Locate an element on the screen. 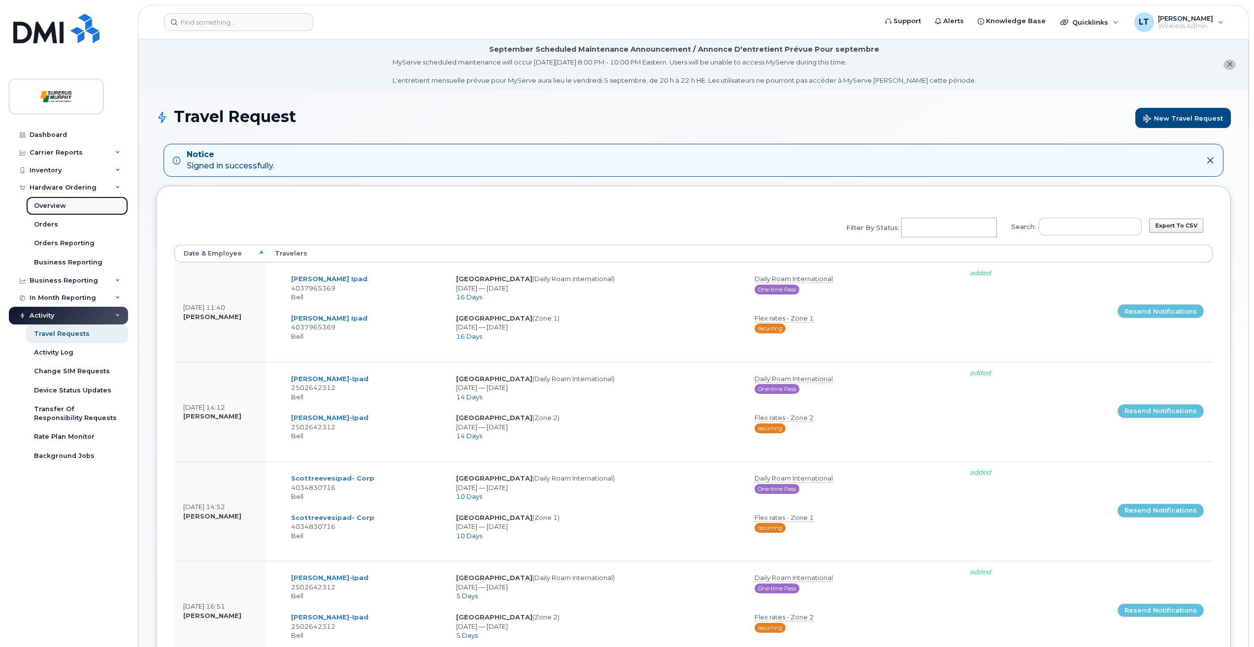 Image resolution: width=1254 pixels, height=647 pixels. span: Filter by Status: is located at coordinates (873, 227).